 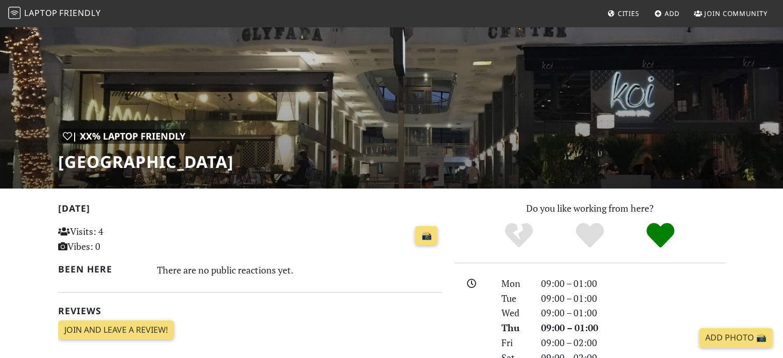 What do you see at coordinates (116, 330) in the screenshot?
I see `a: Join and leave a review!` at bounding box center [116, 330].